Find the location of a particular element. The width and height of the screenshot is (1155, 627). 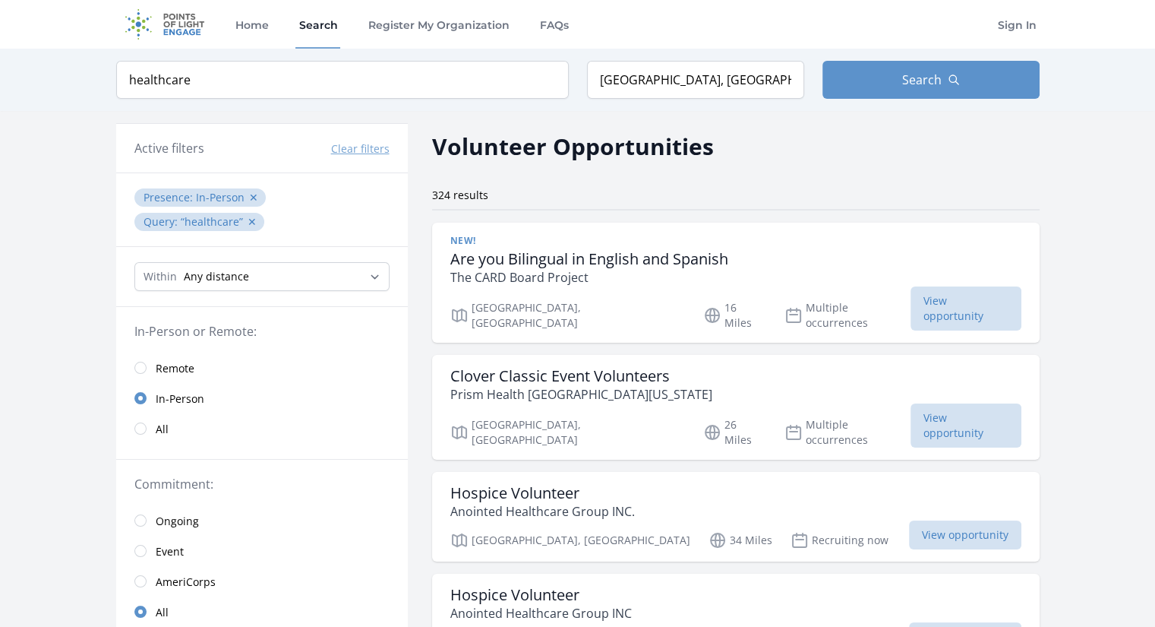

span: Ongoing is located at coordinates (177, 521).